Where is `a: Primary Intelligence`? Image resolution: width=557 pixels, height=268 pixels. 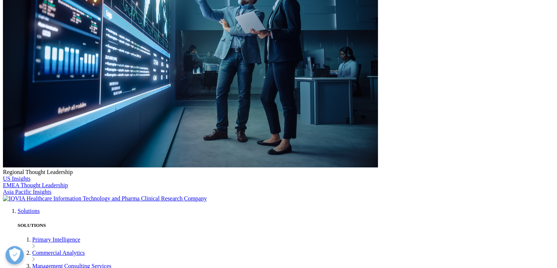
a: Primary Intelligence is located at coordinates (56, 239).